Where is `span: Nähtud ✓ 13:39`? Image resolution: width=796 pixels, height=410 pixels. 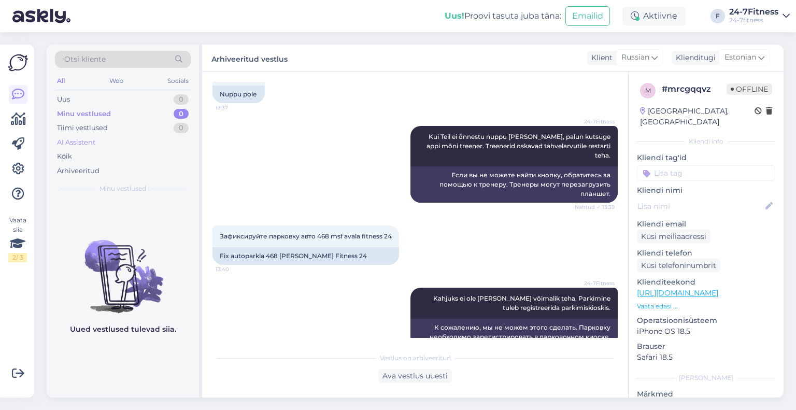 span: Nähtud ✓ 13:39 is located at coordinates (595, 207).